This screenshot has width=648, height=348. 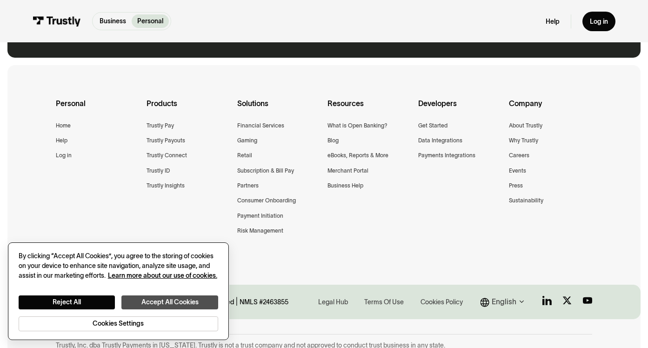 I want to click on a: Legal Hub, so click(x=333, y=301).